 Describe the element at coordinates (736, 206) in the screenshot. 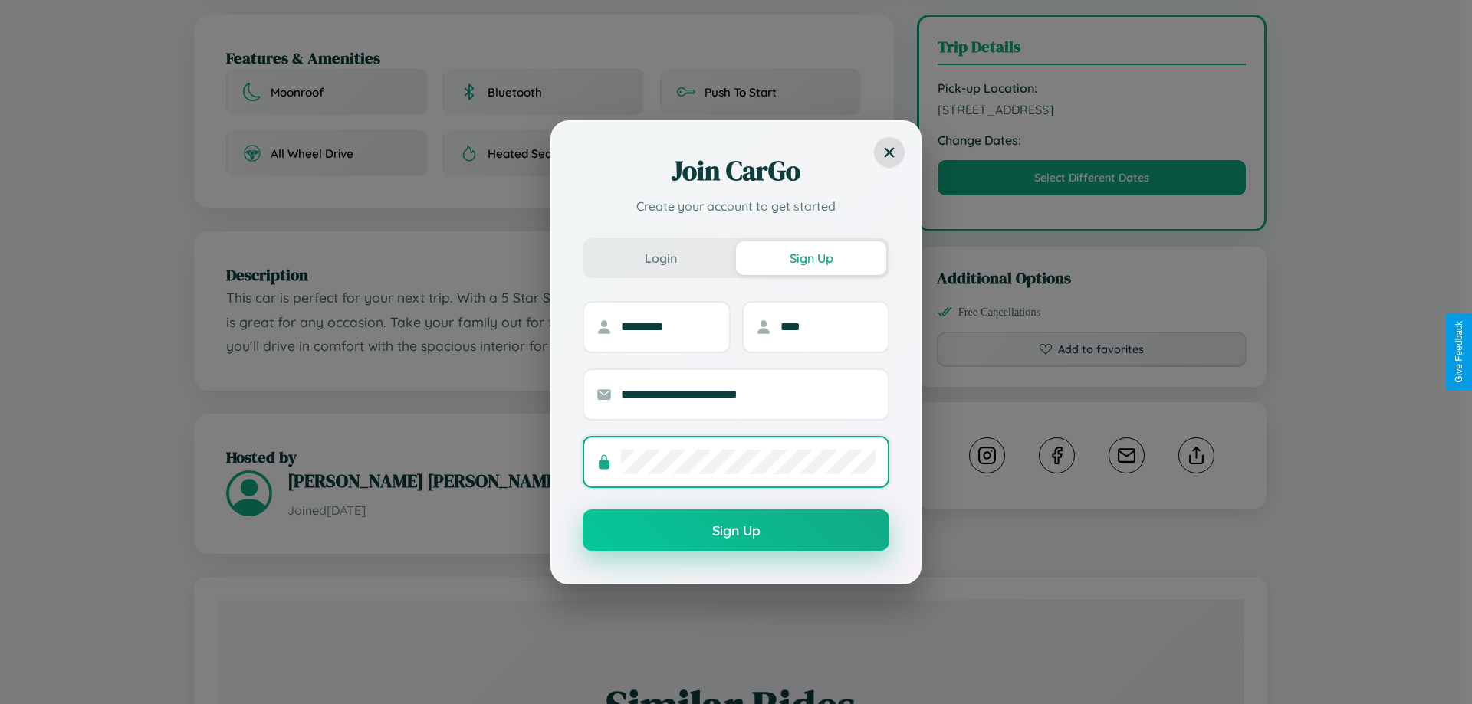

I see `p: Create your account to get started` at that location.